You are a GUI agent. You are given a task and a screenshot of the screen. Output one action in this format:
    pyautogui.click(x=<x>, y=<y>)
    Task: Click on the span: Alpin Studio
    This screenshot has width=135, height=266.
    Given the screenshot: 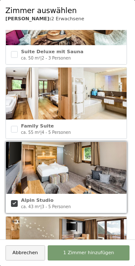 What is the action you would take?
    pyautogui.click(x=37, y=200)
    